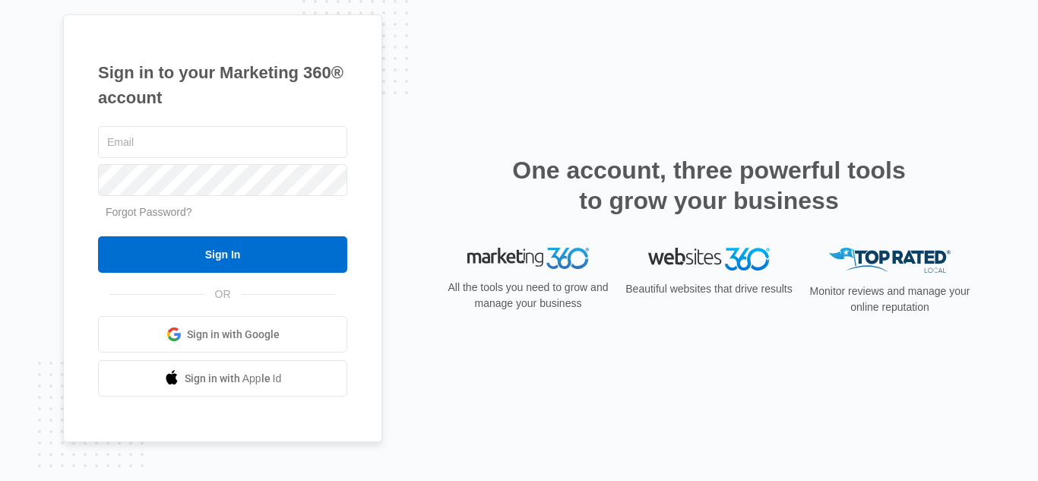  I want to click on input: Email, so click(223, 142).